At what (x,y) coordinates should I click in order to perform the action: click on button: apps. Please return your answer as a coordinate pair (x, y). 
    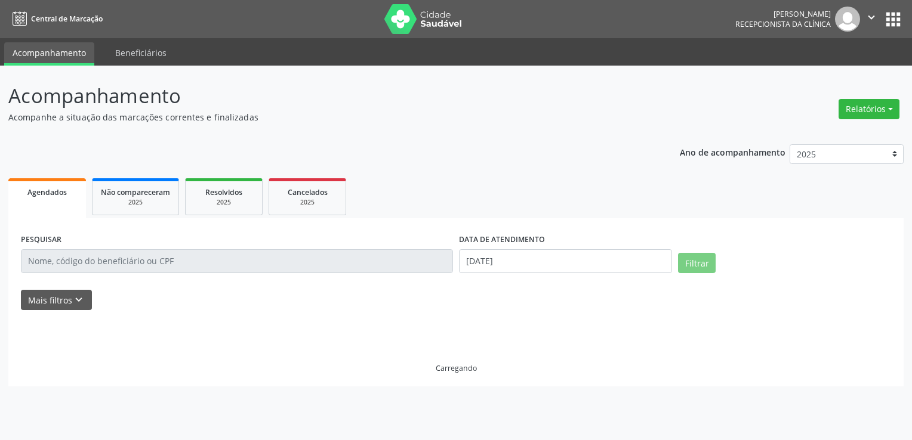
    Looking at the image, I should click on (893, 19).